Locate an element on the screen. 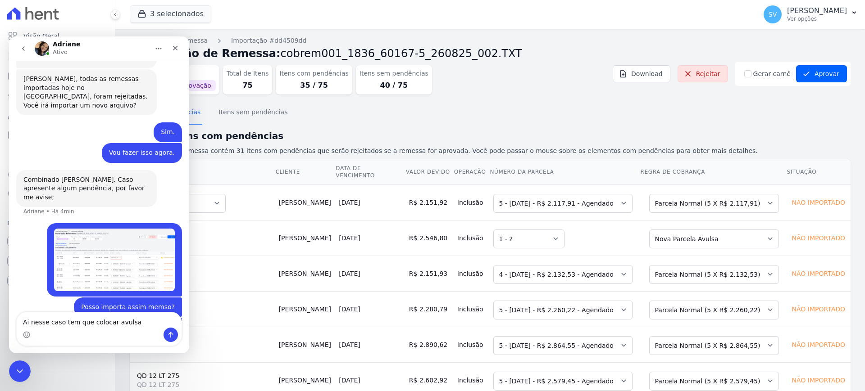 This screenshot has height=391, width=865. th: Operação is located at coordinates (472, 172).